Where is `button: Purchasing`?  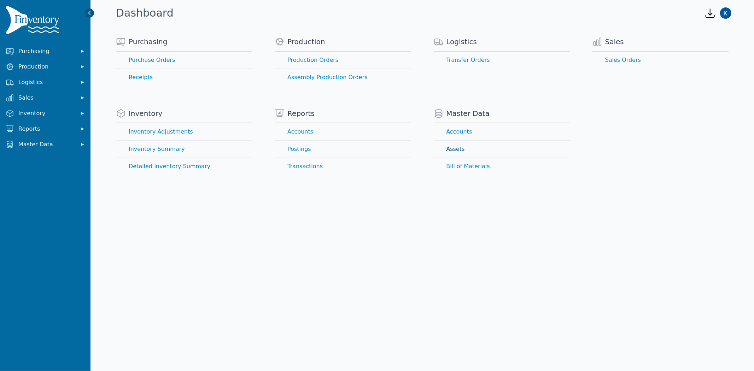
button: Purchasing is located at coordinates (45, 51).